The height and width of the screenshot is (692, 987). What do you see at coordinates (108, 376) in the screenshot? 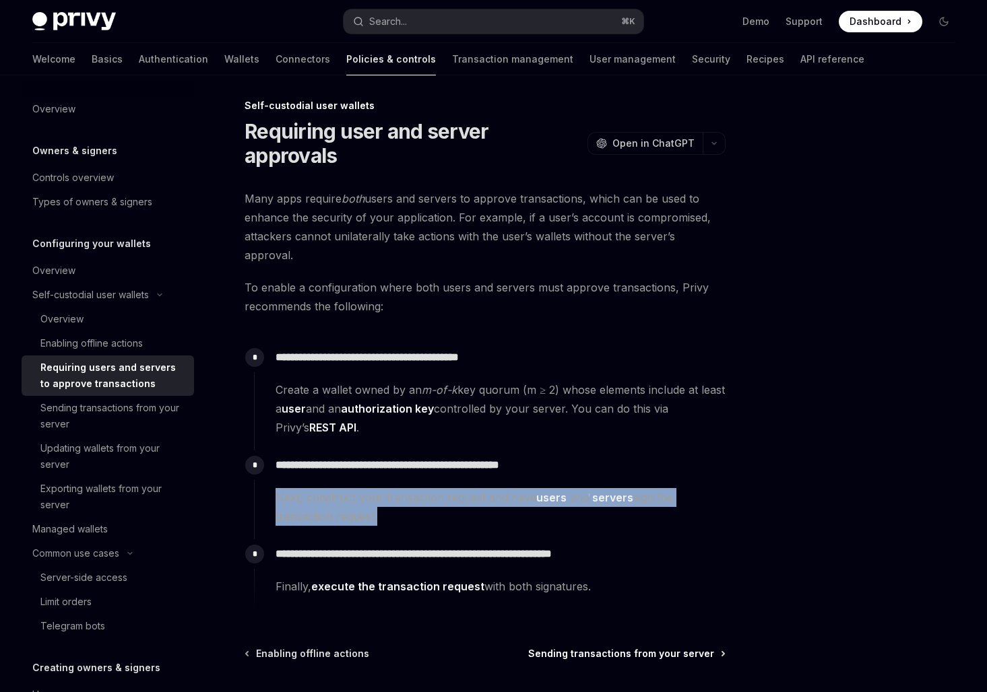
I see `a: Requiring users and servers to approve transactions` at bounding box center [108, 376].